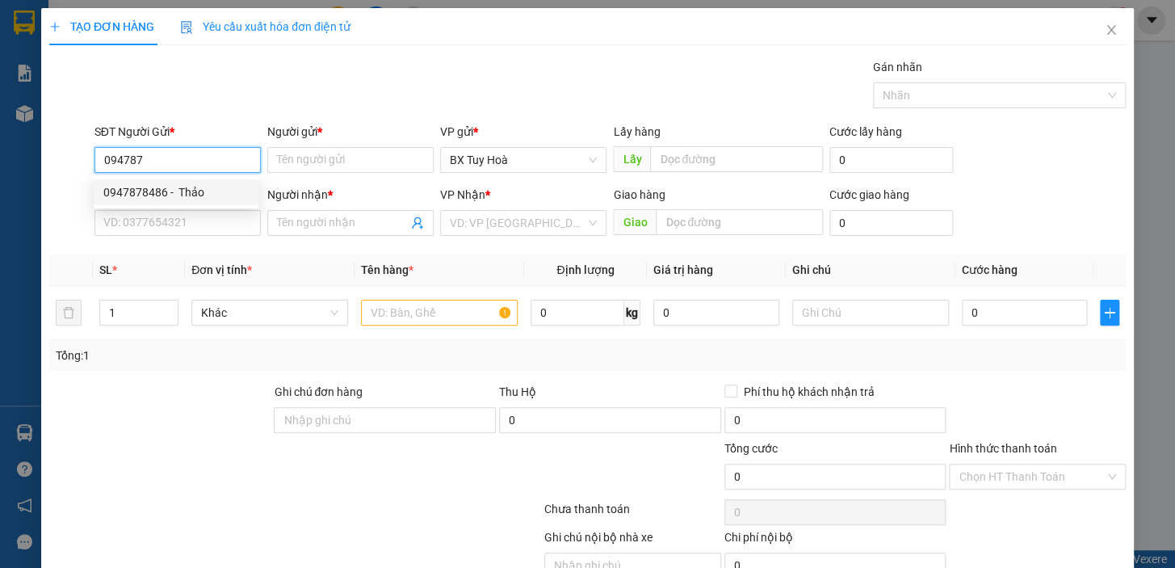  What do you see at coordinates (870, 312) in the screenshot?
I see `input: Ghi Chú` at bounding box center [870, 312].